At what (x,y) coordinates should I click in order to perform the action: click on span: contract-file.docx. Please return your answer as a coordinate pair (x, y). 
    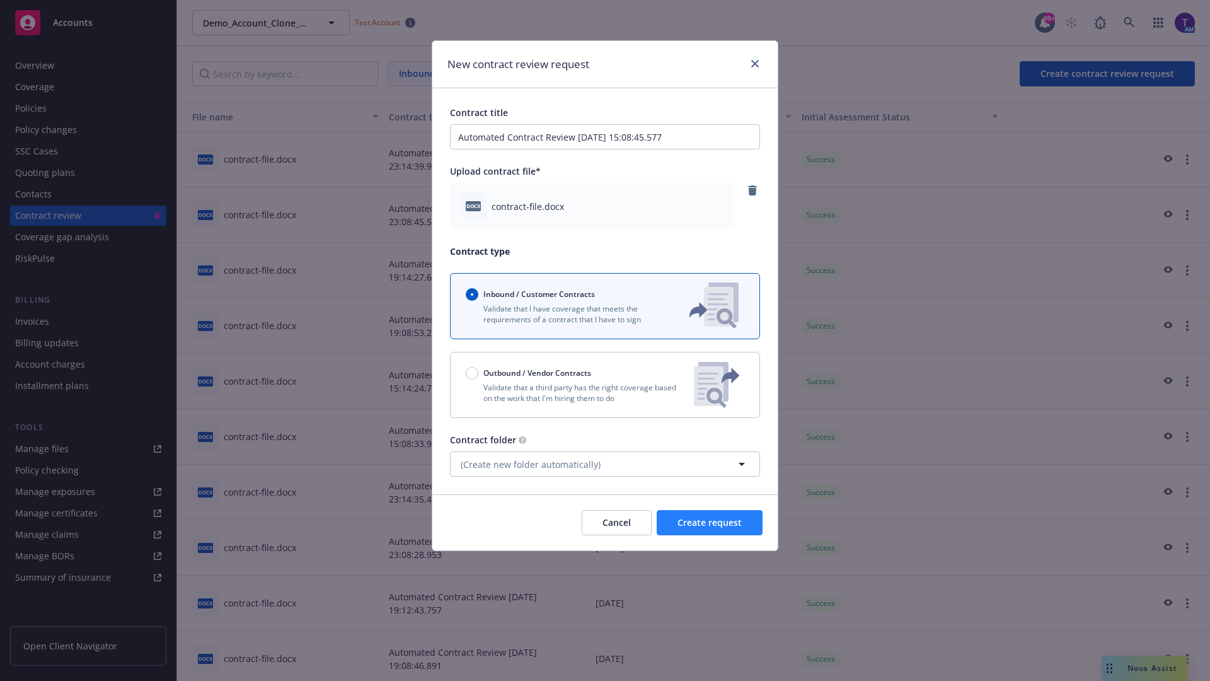
    Looking at the image, I should click on (528, 206).